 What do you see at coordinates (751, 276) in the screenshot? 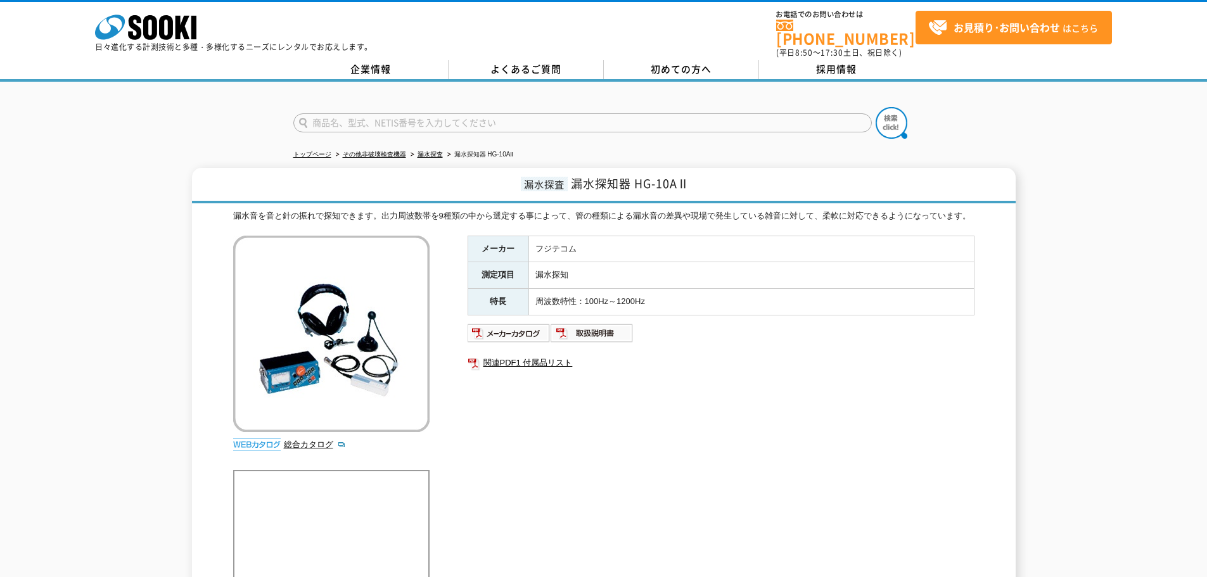
I see `td: 漏水探知` at bounding box center [751, 276].